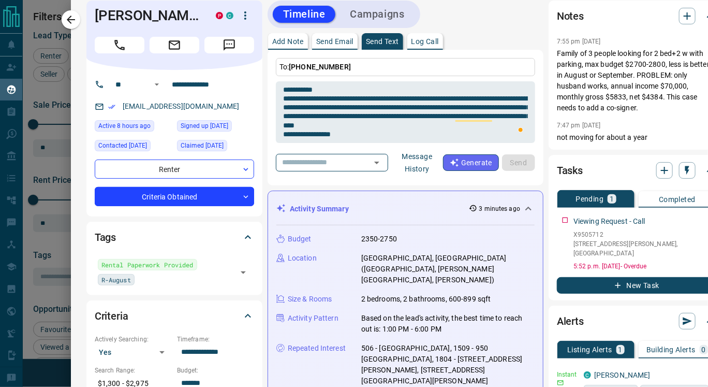 This screenshot has width=708, height=387. I want to click on h2: Alerts, so click(570, 321).